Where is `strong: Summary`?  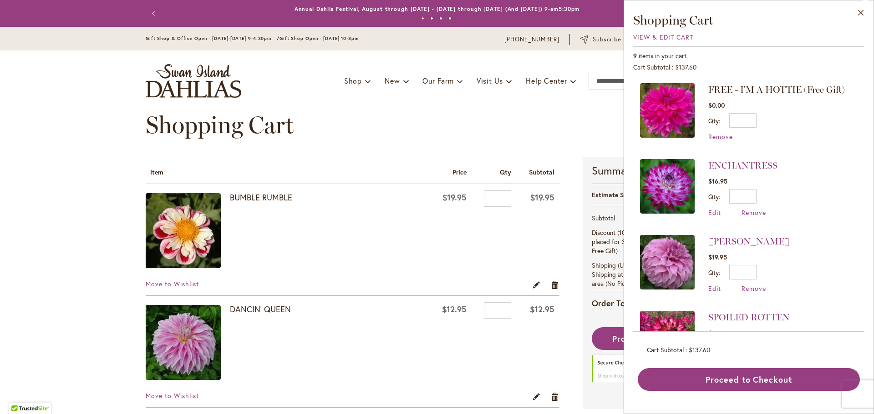 strong: Summary is located at coordinates (655, 171).